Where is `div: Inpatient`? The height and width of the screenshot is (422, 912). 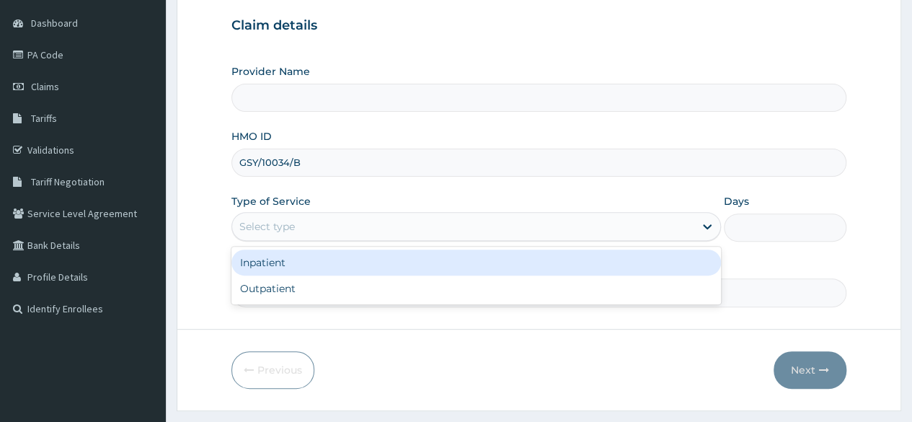 div: Inpatient is located at coordinates (476, 262).